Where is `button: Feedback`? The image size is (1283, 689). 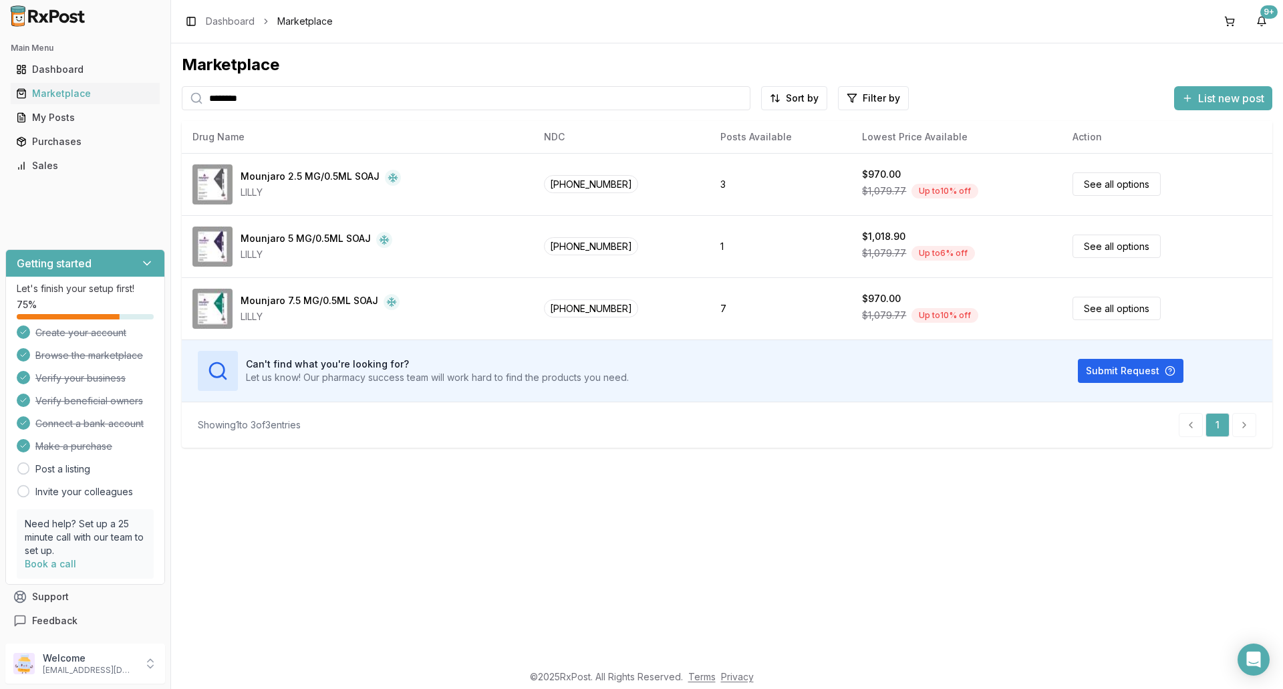
button: Feedback is located at coordinates (85, 621).